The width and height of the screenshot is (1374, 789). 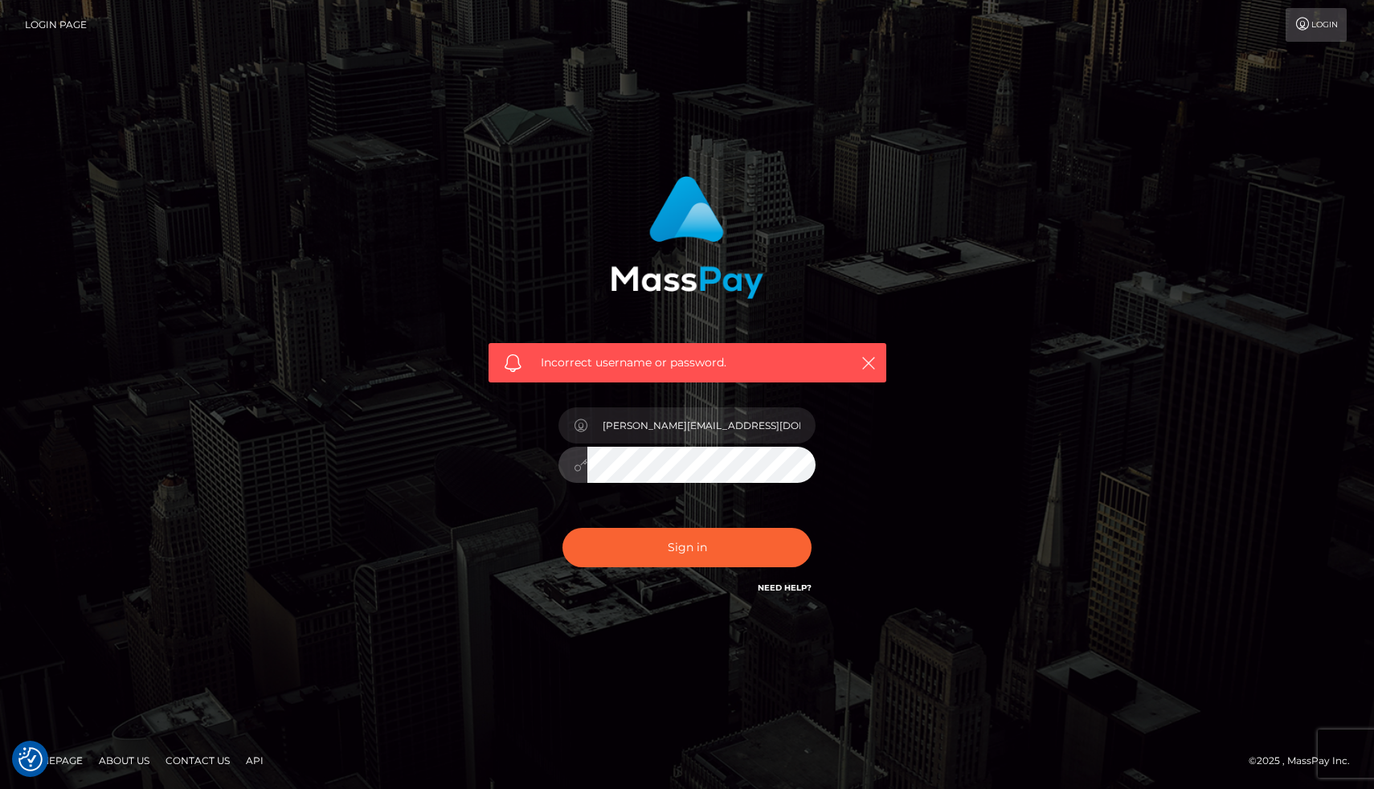 What do you see at coordinates (255, 760) in the screenshot?
I see `a: API` at bounding box center [255, 760].